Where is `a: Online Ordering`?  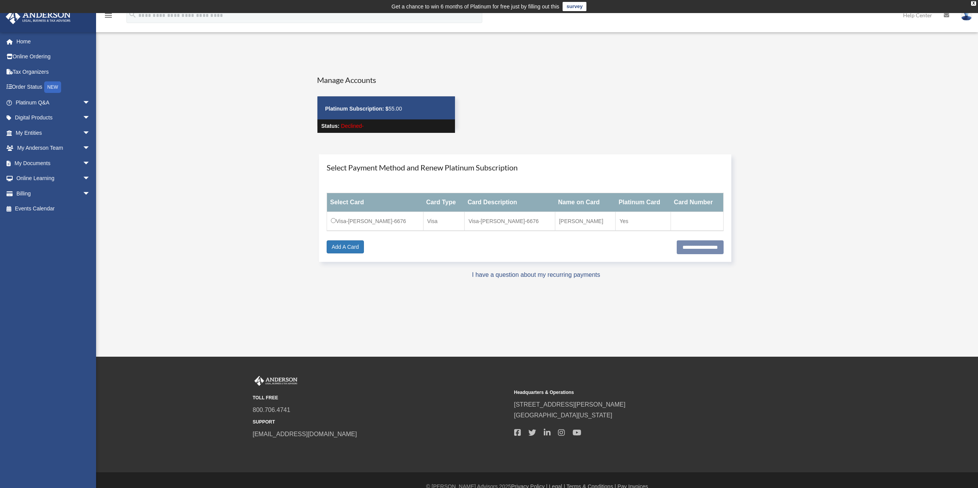 a: Online Ordering is located at coordinates (53, 57).